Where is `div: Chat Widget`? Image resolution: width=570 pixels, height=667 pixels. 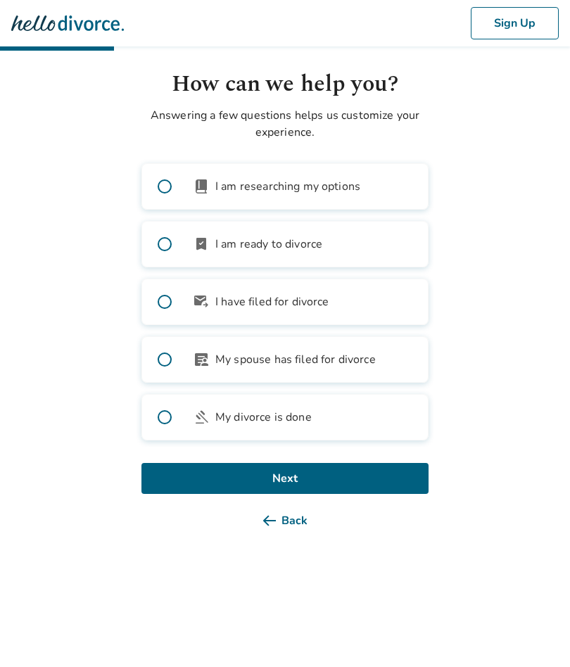
div: Chat Widget is located at coordinates (535, 633).